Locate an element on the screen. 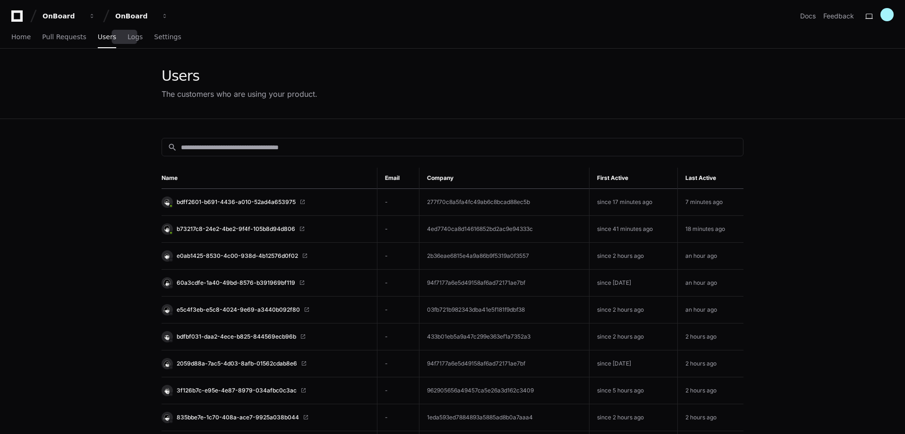  a: Logs is located at coordinates (135, 37).